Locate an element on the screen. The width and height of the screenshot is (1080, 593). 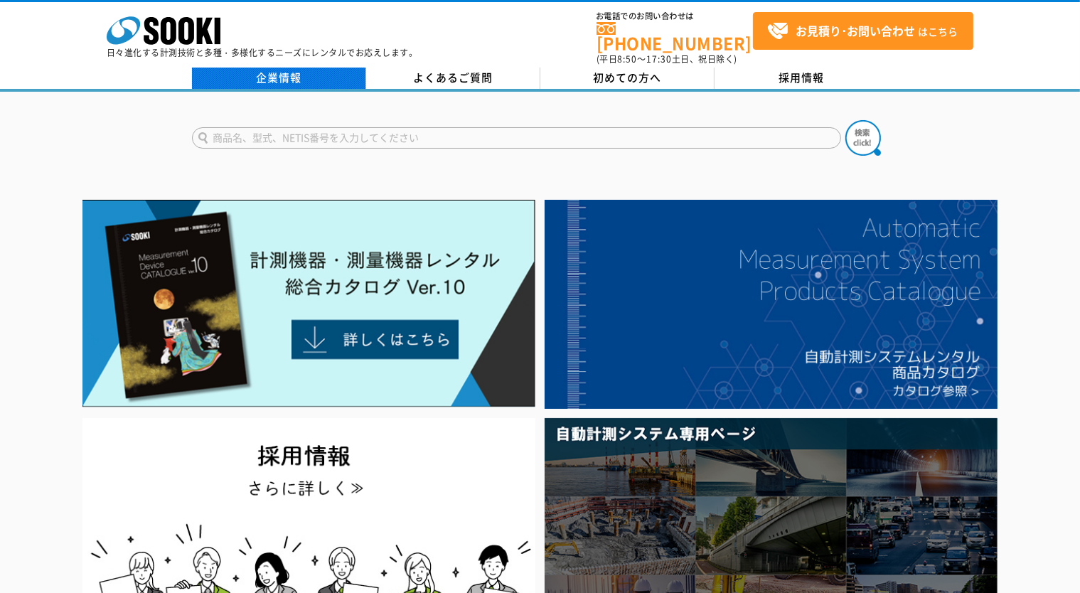
a: 初めての方へ is located at coordinates (627, 78).